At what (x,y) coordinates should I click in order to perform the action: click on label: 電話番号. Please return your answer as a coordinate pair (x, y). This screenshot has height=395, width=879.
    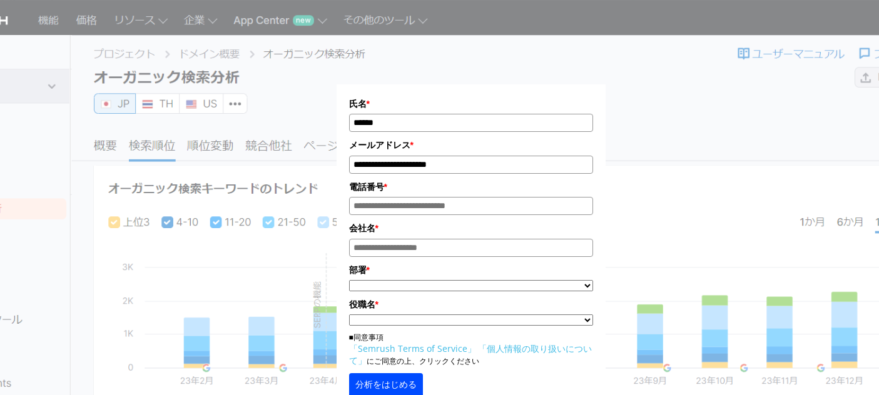
    Looking at the image, I should click on (471, 187).